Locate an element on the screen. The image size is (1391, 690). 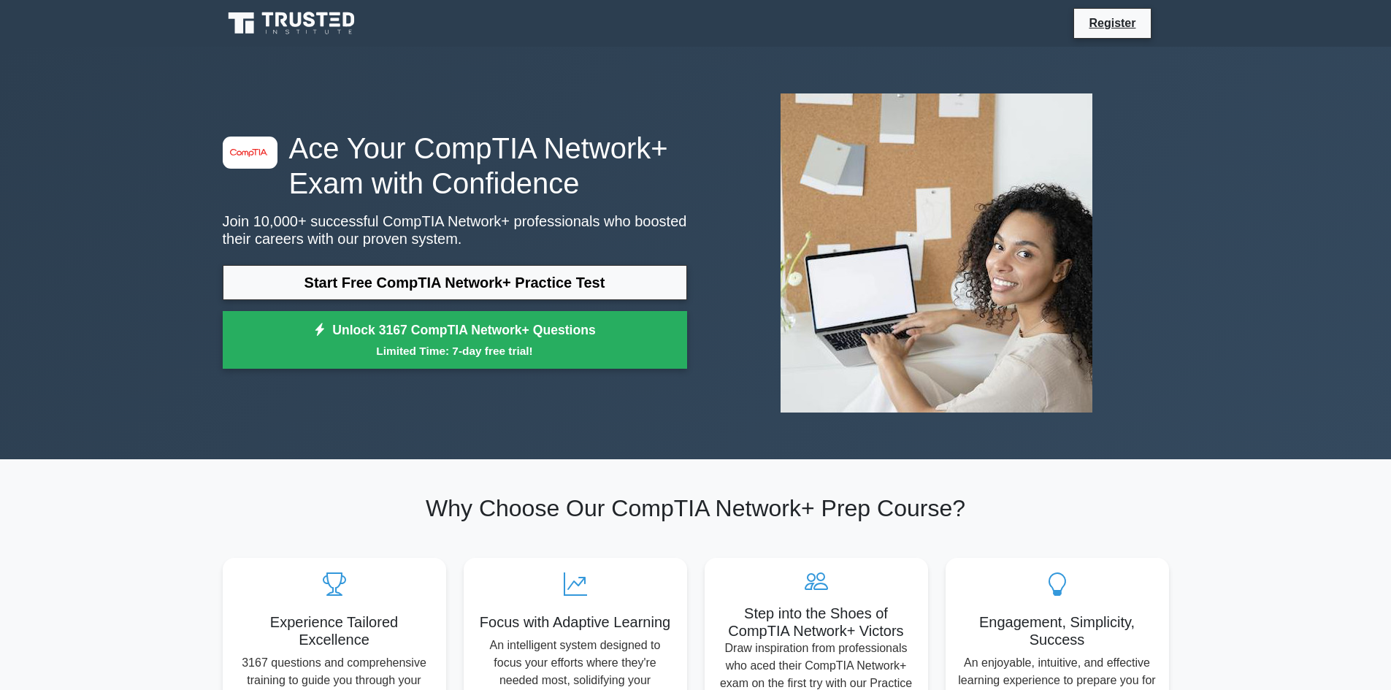
h5: Step into the Shoes of CompTIA Network+ Victors is located at coordinates (816, 622).